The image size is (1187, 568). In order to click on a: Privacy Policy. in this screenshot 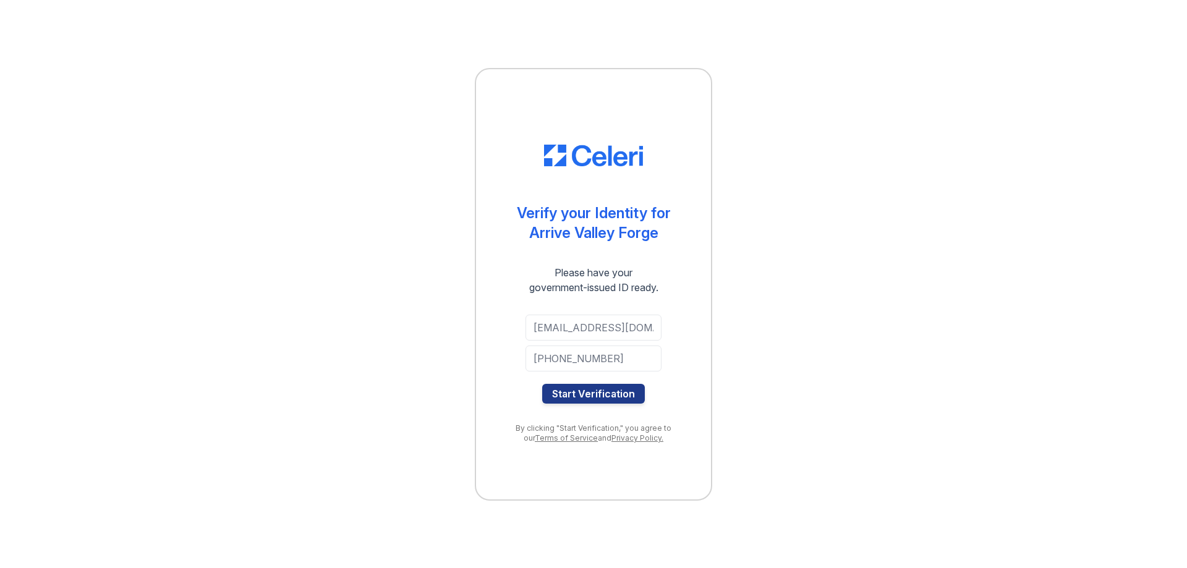, I will do `click(637, 438)`.